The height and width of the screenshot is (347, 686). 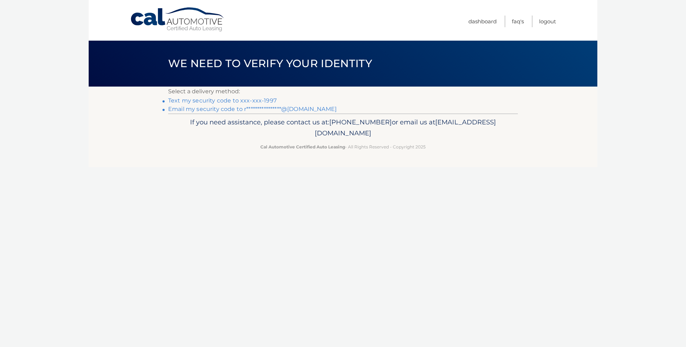 I want to click on span: We need to verify your identity, so click(x=270, y=63).